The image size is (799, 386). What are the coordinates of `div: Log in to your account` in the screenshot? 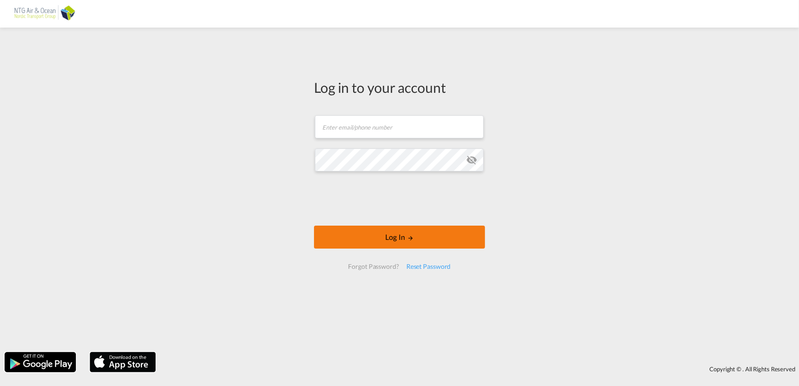 It's located at (400, 87).